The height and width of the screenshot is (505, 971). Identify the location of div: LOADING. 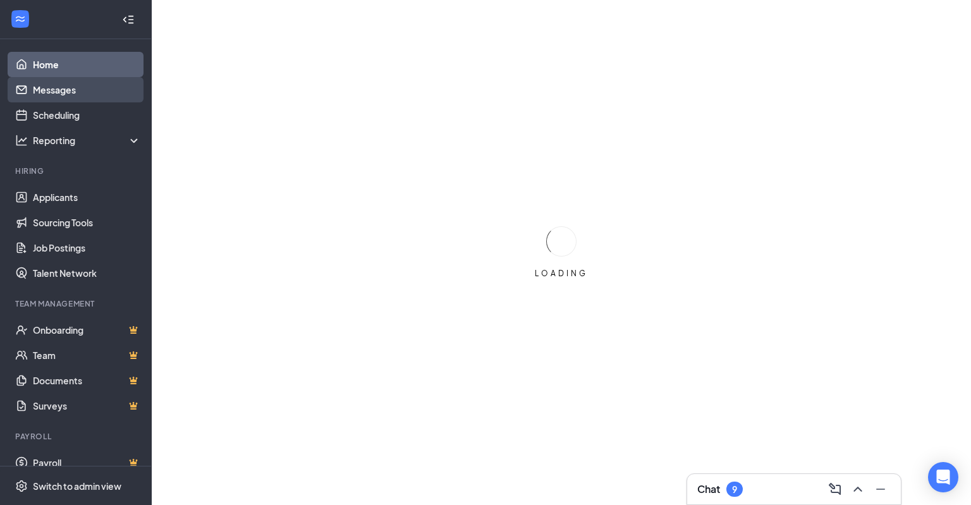
(561, 273).